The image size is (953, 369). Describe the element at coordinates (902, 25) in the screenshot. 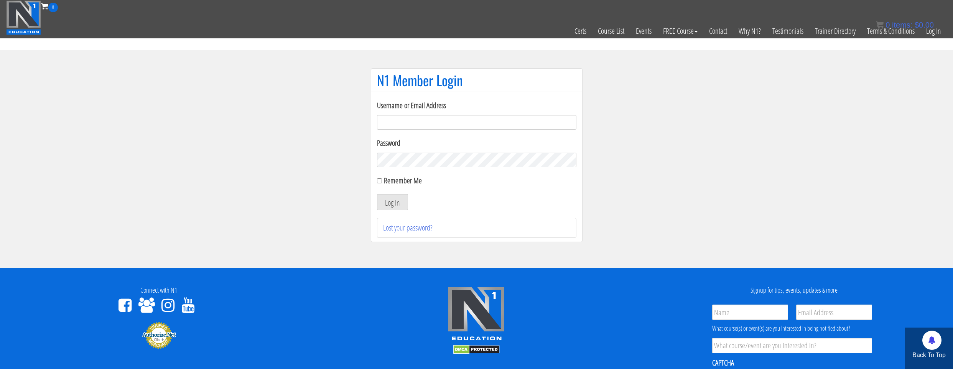

I see `span: items:` at that location.